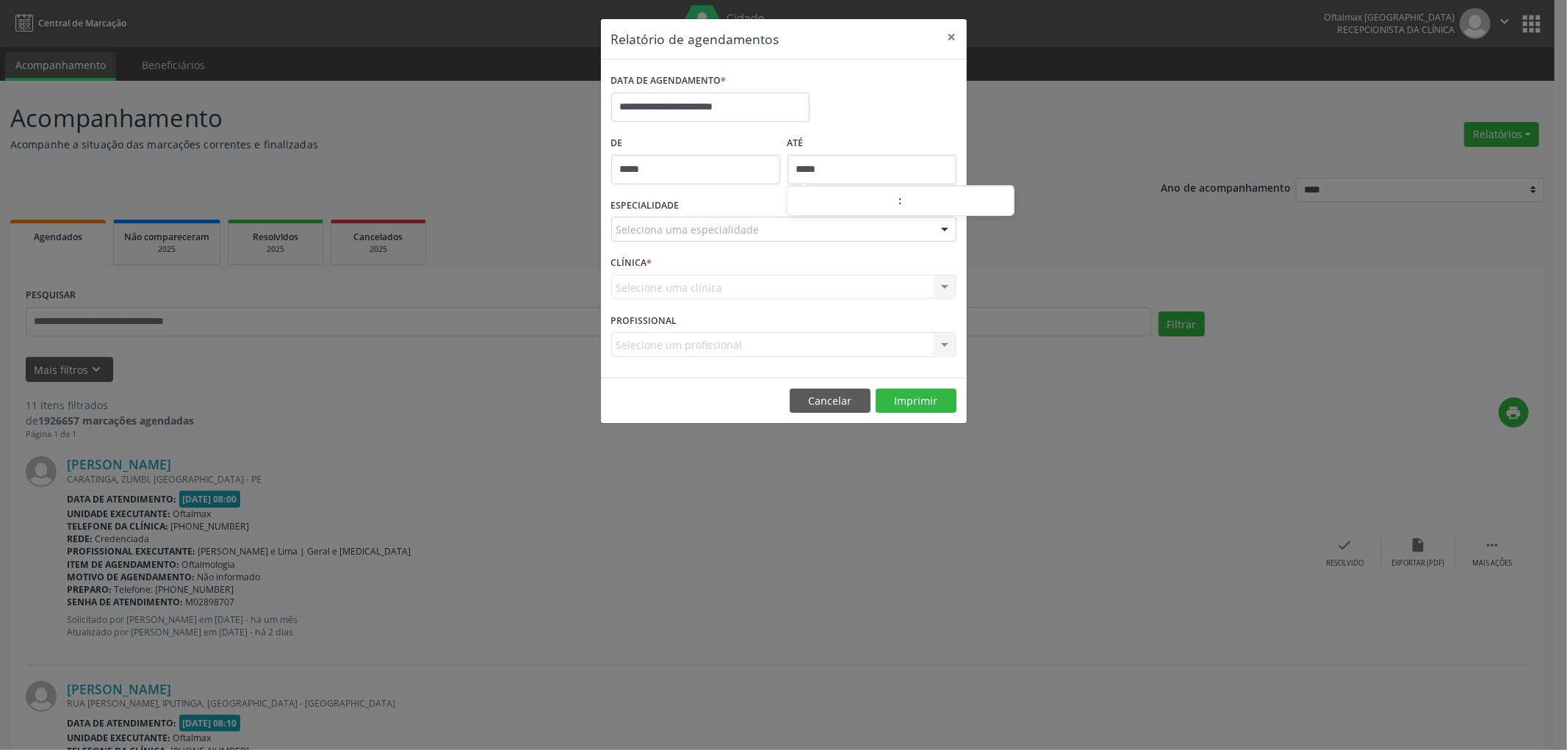 This screenshot has width=1567, height=750. What do you see at coordinates (843, 202) in the screenshot?
I see `input: Hour` at bounding box center [843, 202].